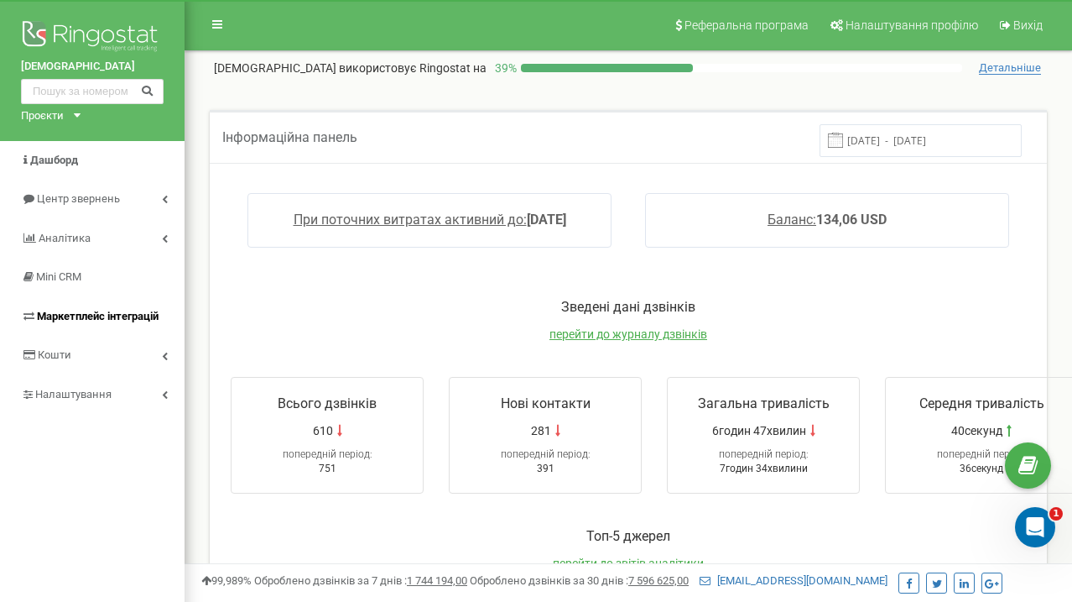 This screenshot has height=602, width=1072. I want to click on span: 281, so click(541, 430).